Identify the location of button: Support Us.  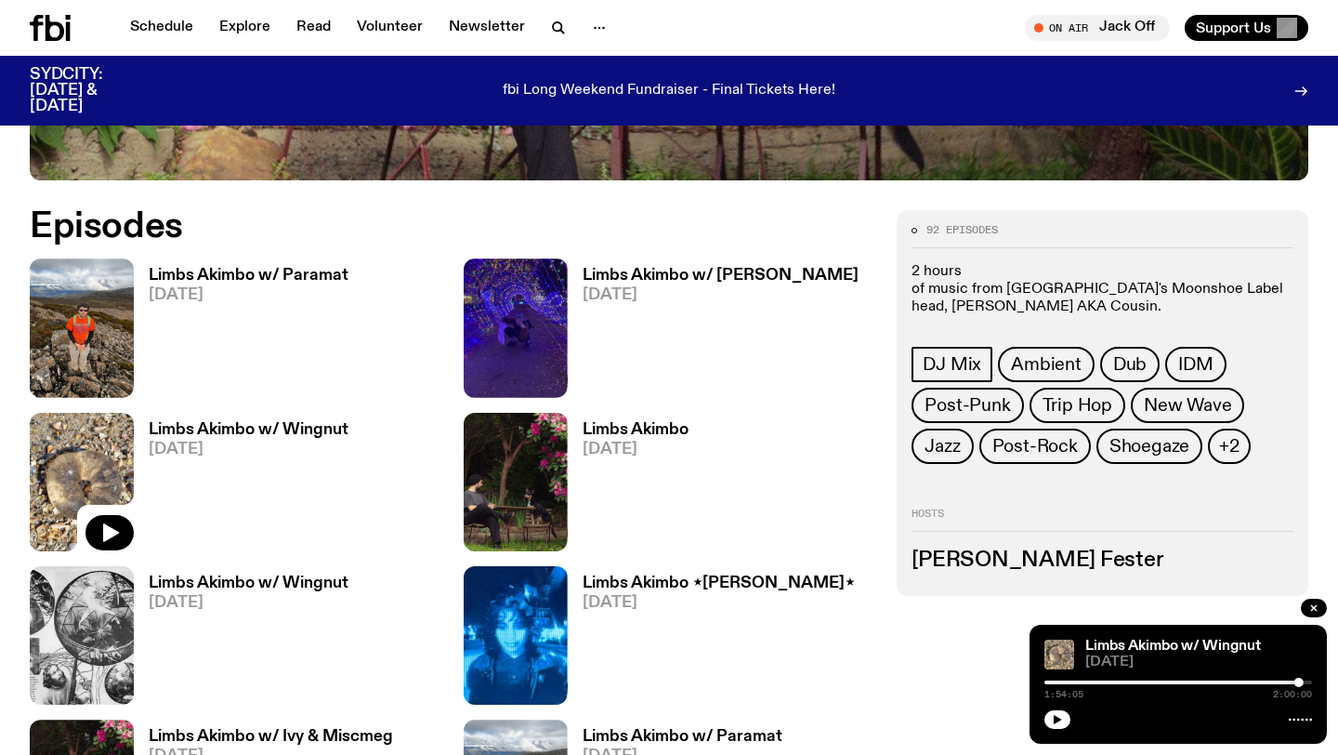
(1246, 28).